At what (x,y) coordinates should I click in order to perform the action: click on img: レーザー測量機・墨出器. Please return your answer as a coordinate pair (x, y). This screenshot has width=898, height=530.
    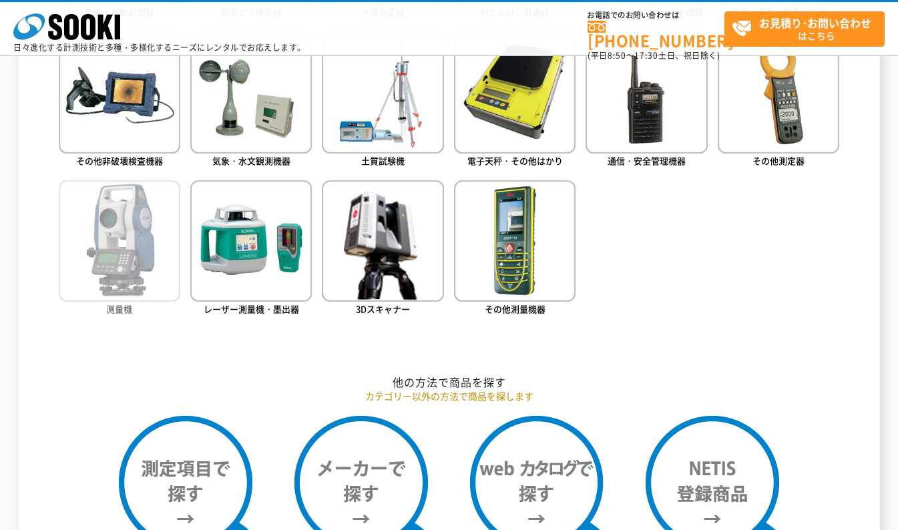
    Looking at the image, I should click on (251, 241).